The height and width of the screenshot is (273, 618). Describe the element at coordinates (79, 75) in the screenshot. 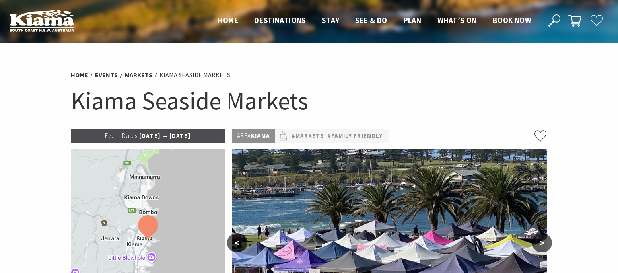

I see `a: Home` at that location.